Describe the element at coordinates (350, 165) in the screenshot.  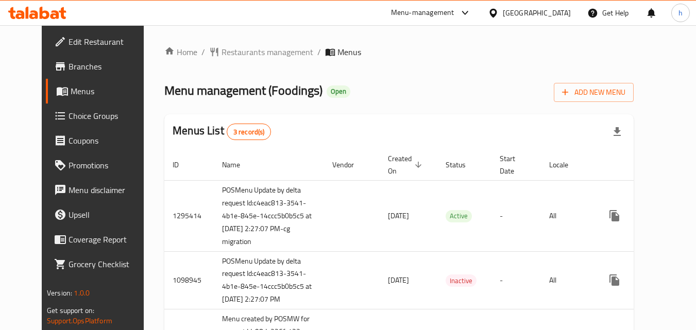
I see `span: Vendor` at that location.